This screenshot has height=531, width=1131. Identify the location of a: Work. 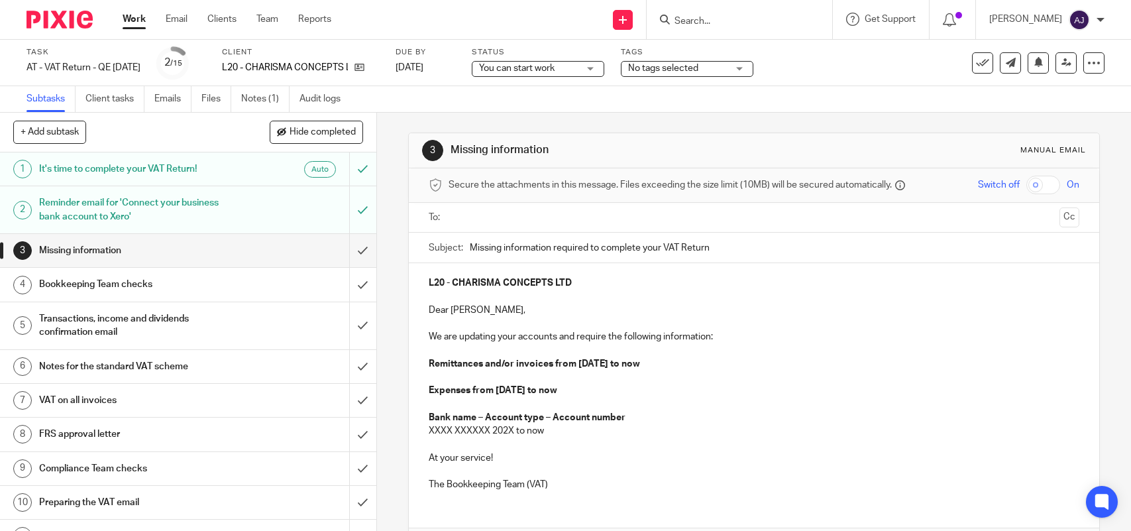
(134, 19).